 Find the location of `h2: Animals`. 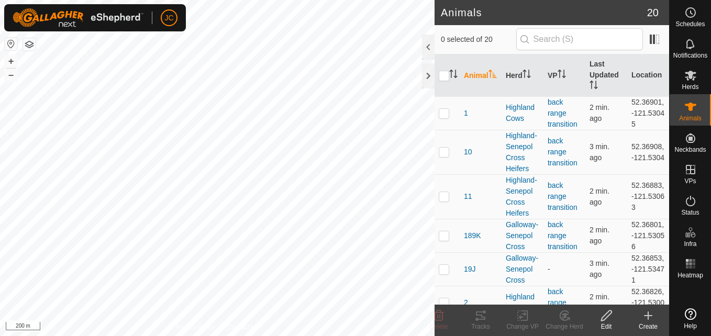

h2: Animals is located at coordinates (544, 13).